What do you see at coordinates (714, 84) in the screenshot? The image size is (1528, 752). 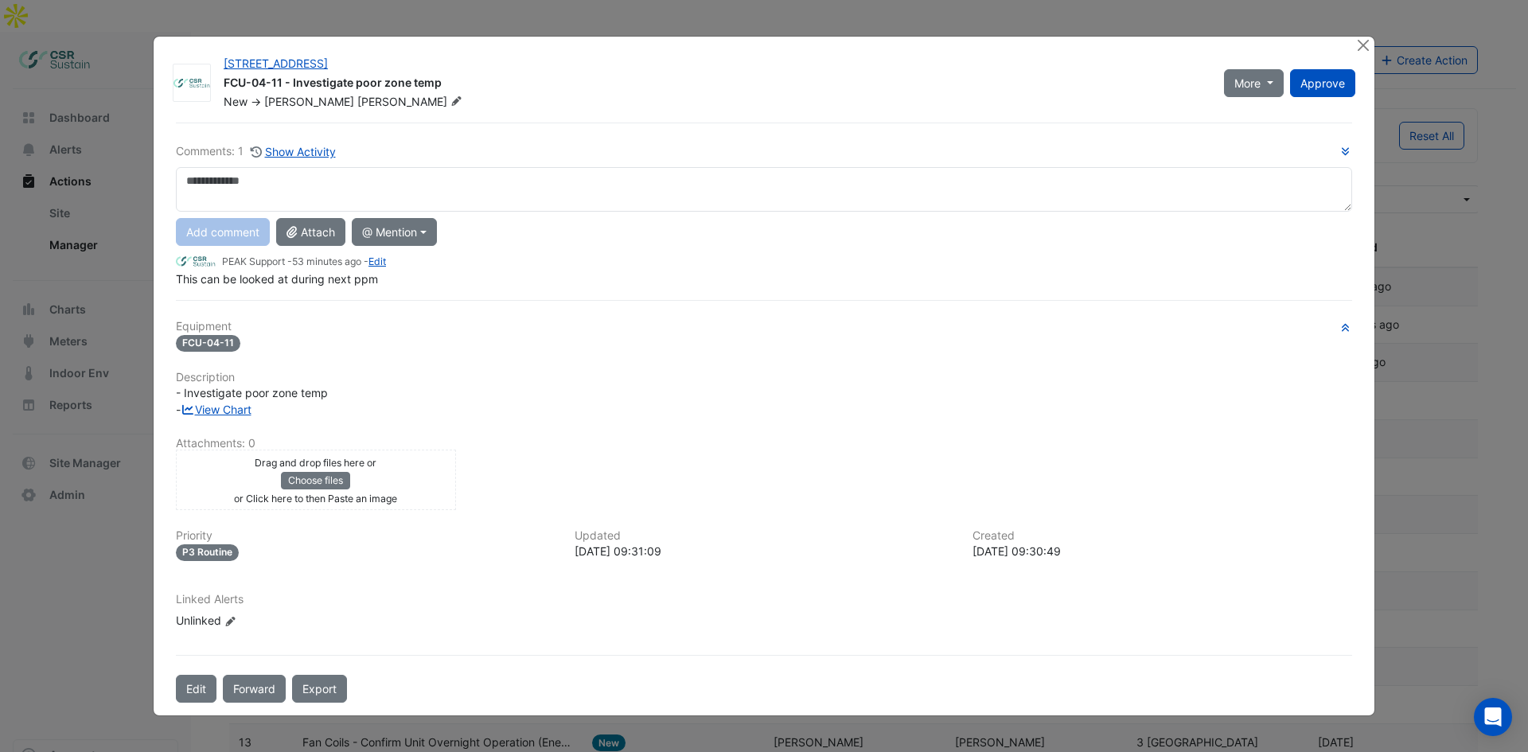 I see `div: FCU-04-11 - Investigate poor zone temp` at bounding box center [714, 84].